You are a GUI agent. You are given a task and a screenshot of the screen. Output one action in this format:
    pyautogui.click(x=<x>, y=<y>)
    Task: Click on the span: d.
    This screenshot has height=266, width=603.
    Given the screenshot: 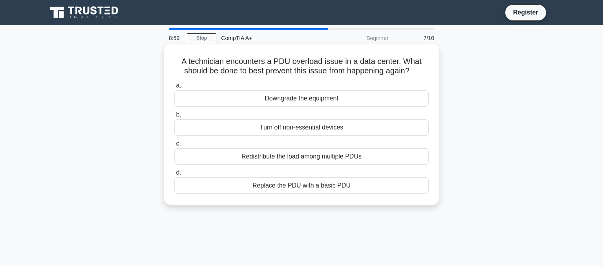 What is the action you would take?
    pyautogui.click(x=178, y=172)
    